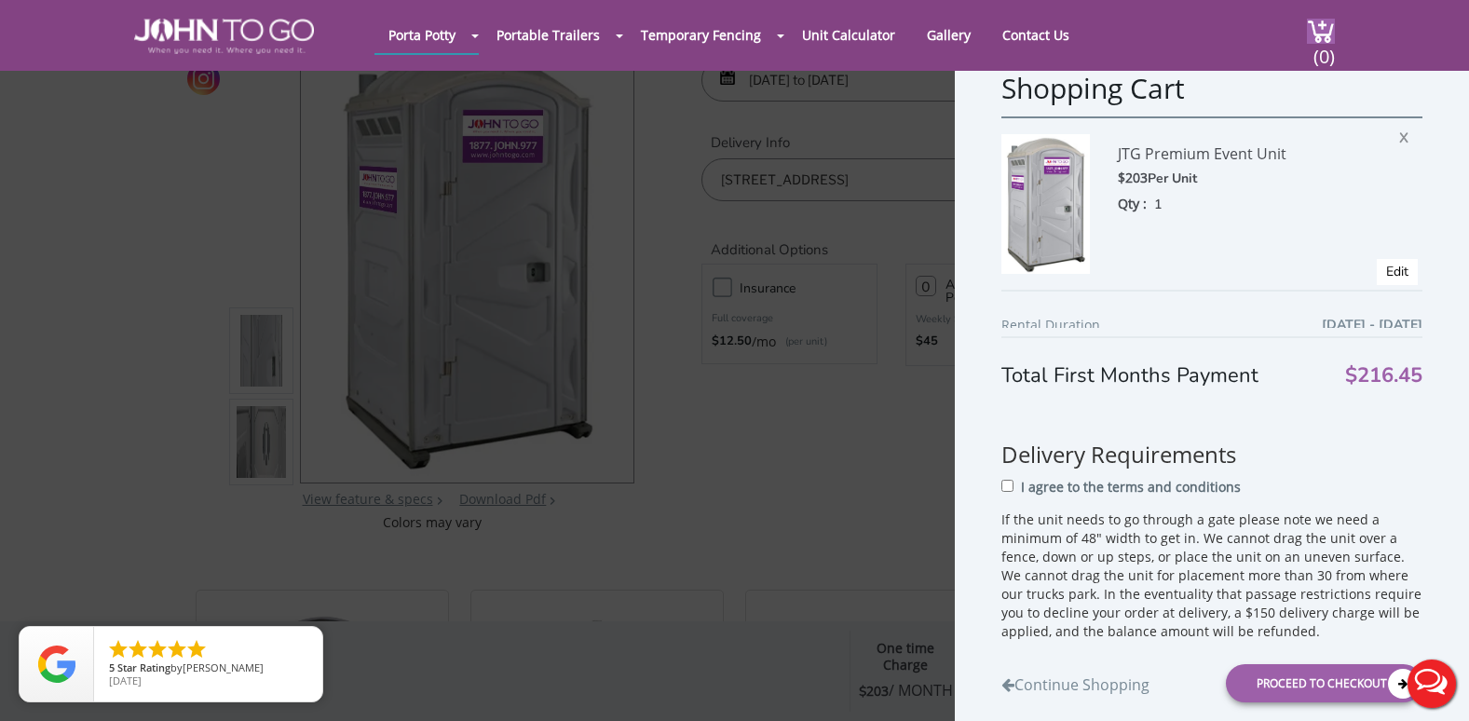 The width and height of the screenshot is (1469, 721). What do you see at coordinates (1212, 362) in the screenshot?
I see `div: Total First Months Payment` at bounding box center [1212, 362].